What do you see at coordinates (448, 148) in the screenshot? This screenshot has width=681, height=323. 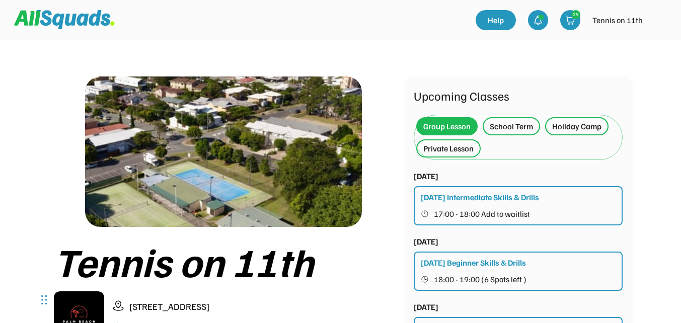 I see `div: Private Lesson` at bounding box center [448, 148].